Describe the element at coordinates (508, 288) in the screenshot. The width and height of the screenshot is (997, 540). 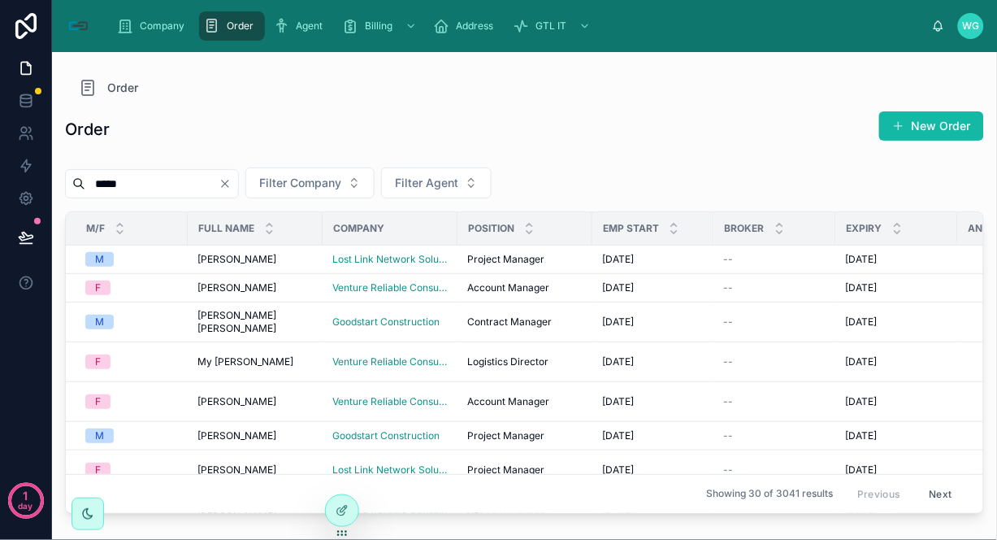
I see `span: Account Manager` at that location.